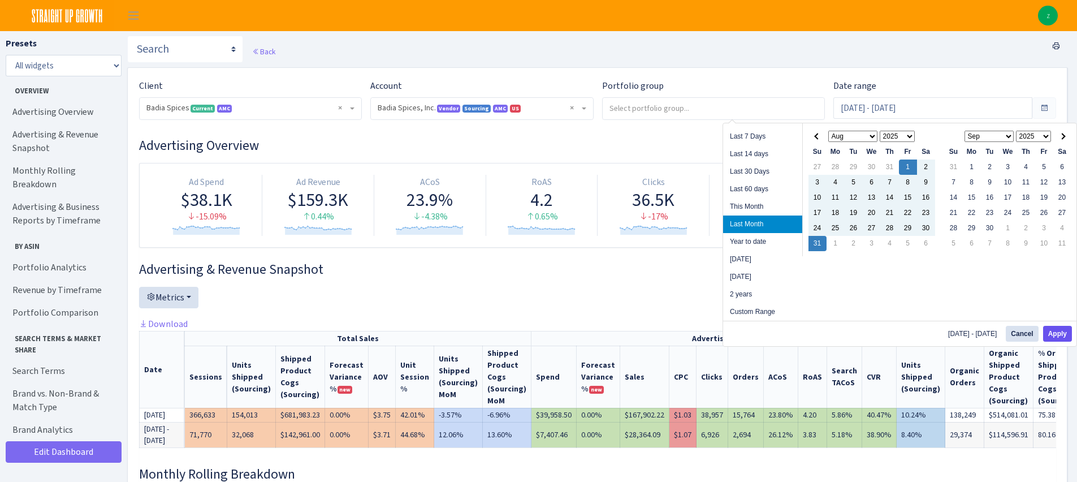  What do you see at coordinates (1062, 167) in the screenshot?
I see `td: 6` at bounding box center [1062, 167].